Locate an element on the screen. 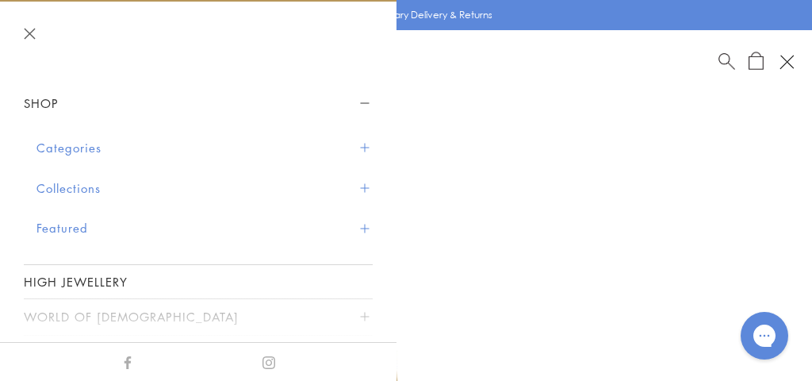 Image resolution: width=812 pixels, height=381 pixels. a: Facebook is located at coordinates (128, 361).